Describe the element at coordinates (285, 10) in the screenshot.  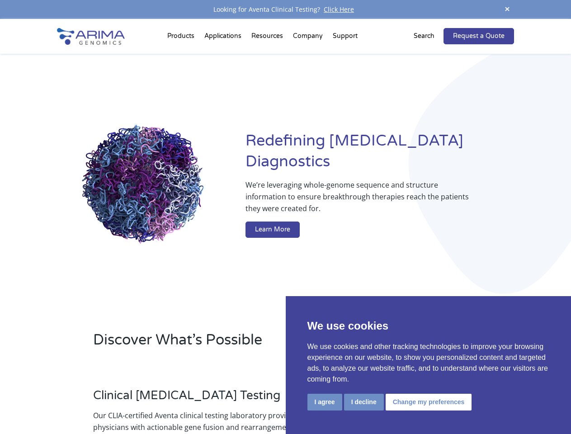
I see `div: Looking for Aventa Clinical Testing?` at that location.